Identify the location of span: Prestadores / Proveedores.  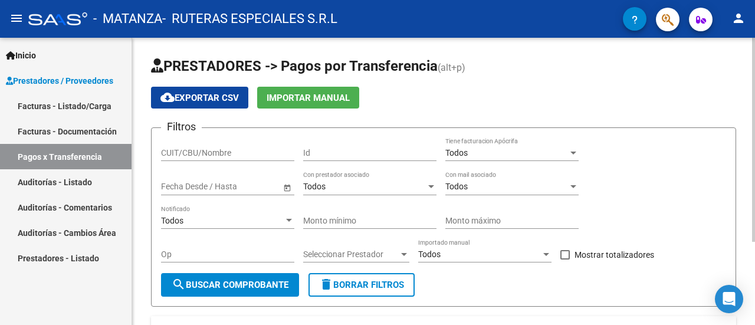
(60, 81).